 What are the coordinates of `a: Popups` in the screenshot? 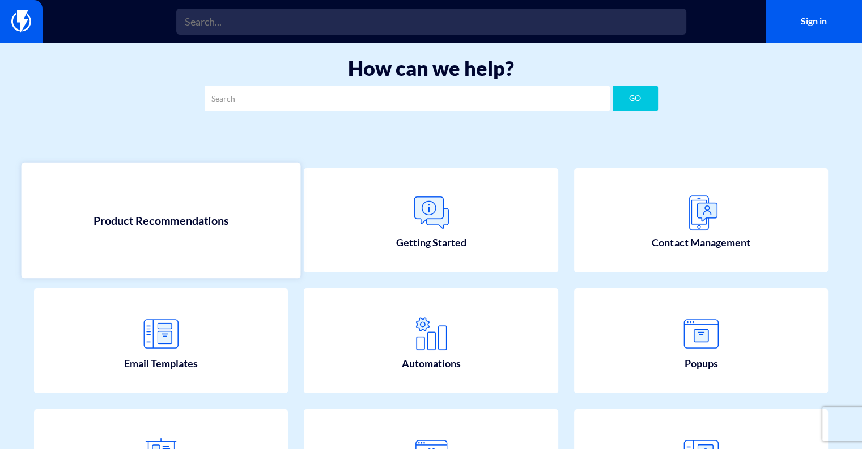 It's located at (701, 340).